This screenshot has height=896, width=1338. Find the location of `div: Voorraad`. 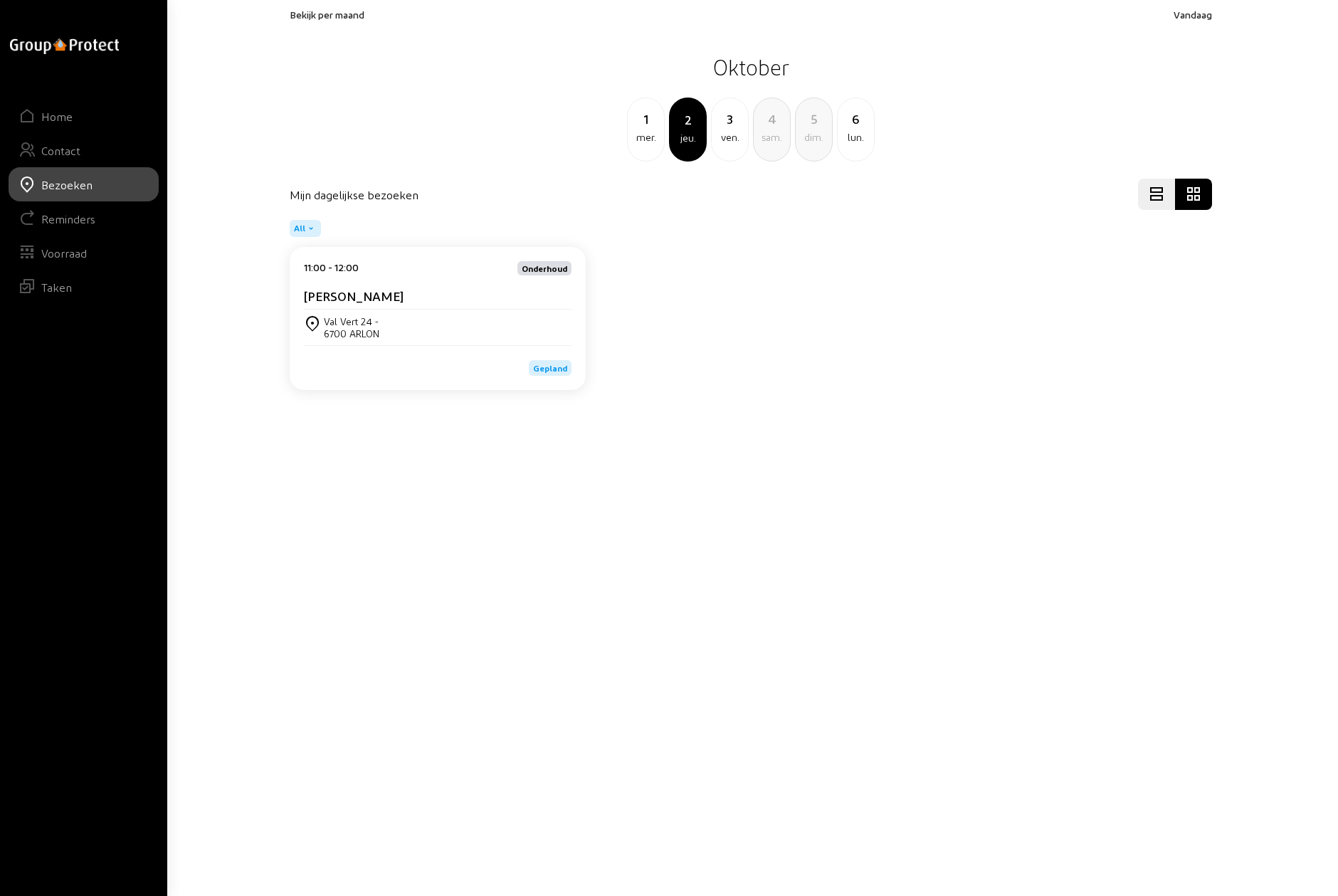

div: Voorraad is located at coordinates (64, 252).